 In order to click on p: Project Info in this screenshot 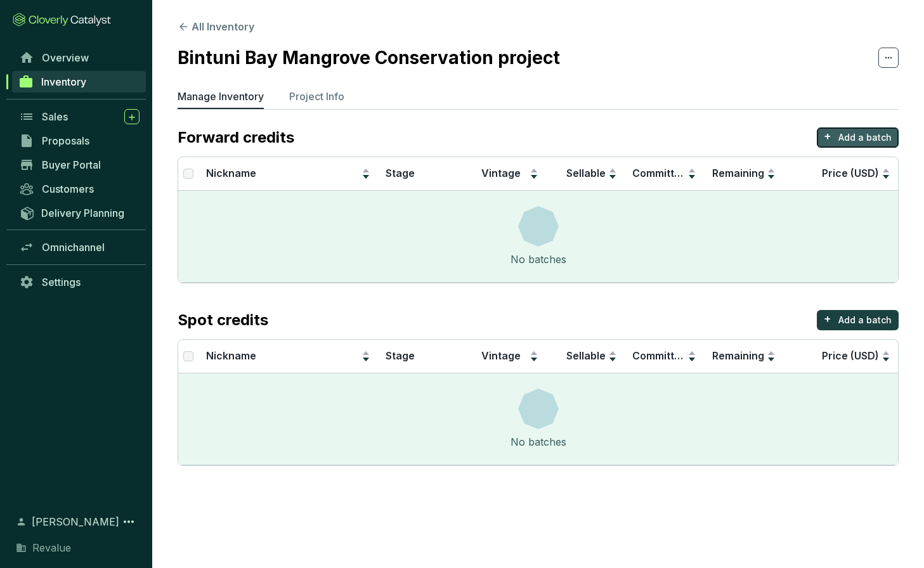, I will do `click(316, 96)`.